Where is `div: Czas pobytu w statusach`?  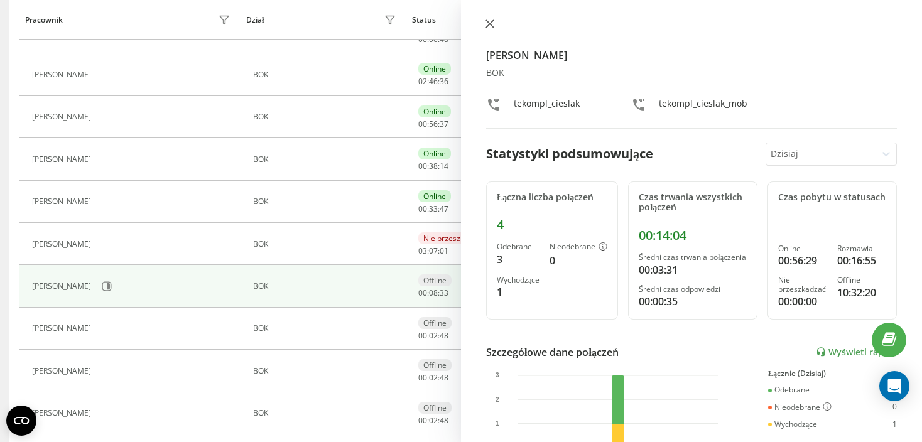
div: Czas pobytu w statusach is located at coordinates (832, 197).